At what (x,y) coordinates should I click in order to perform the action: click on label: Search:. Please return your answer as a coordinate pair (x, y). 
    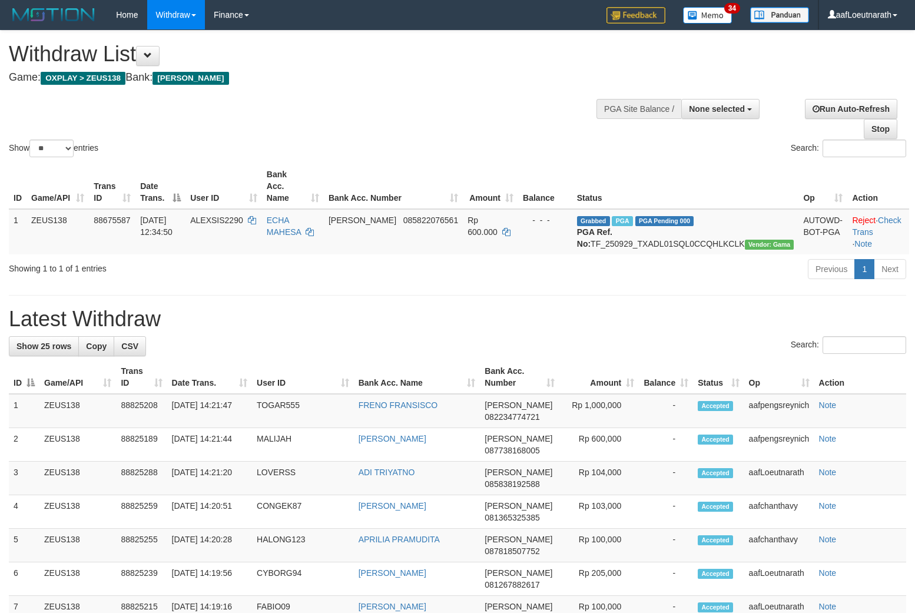
    Looking at the image, I should click on (849, 345).